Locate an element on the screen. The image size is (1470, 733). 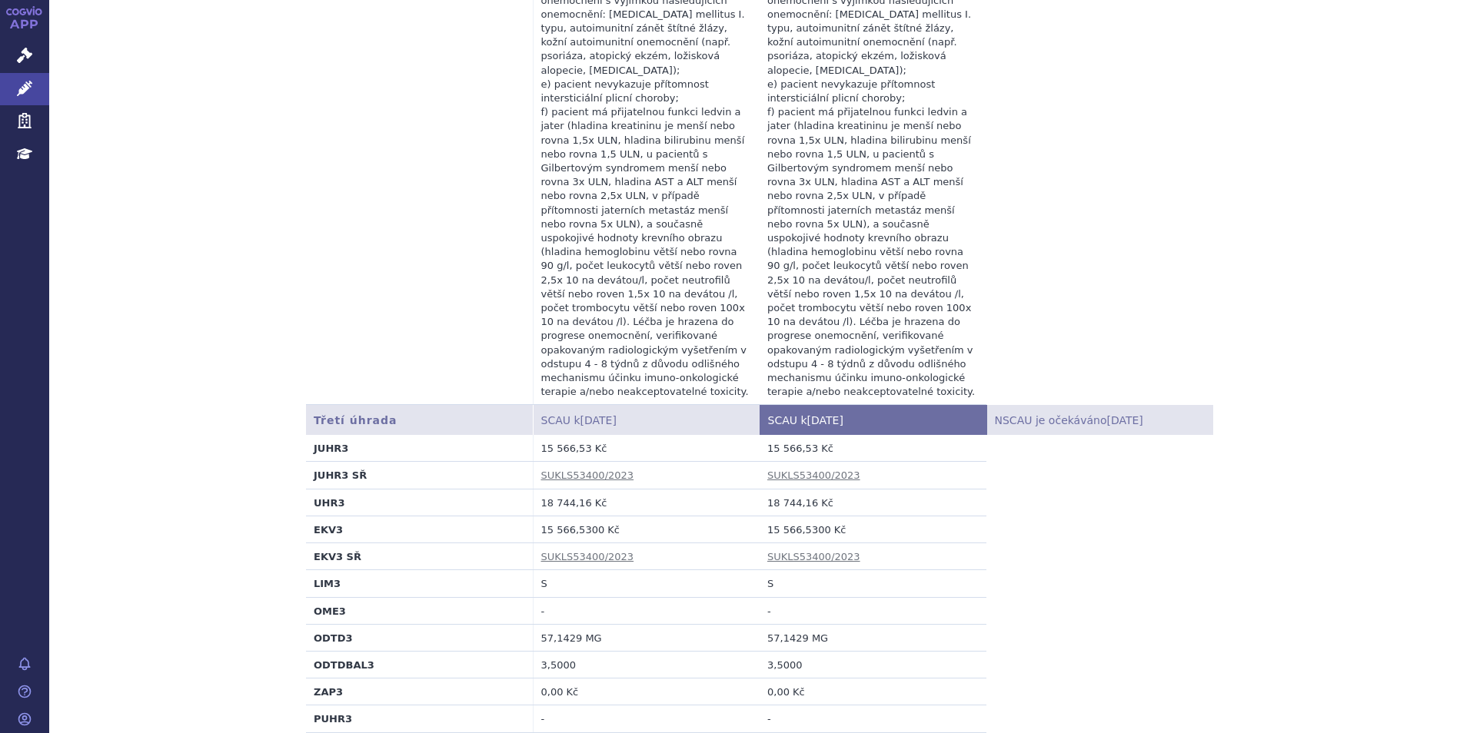
strong: UHR3 is located at coordinates (329, 503).